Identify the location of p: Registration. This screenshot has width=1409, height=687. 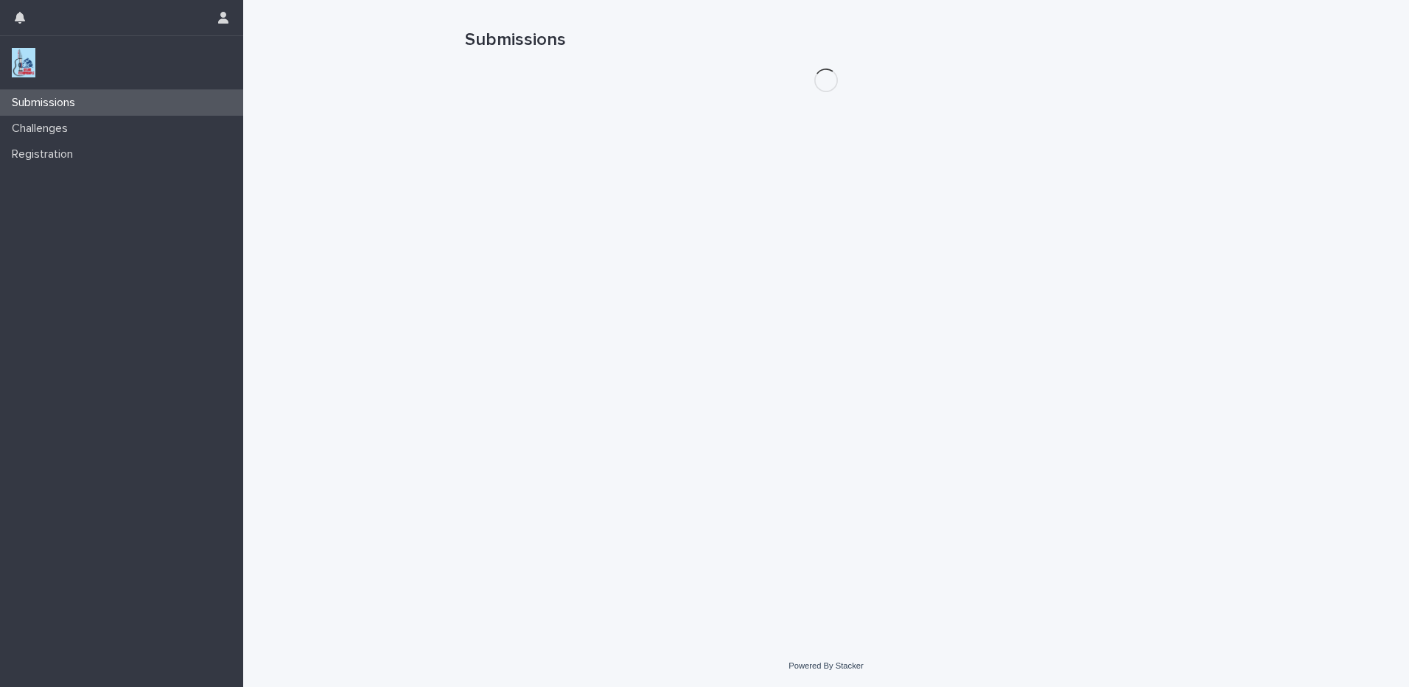
(45, 154).